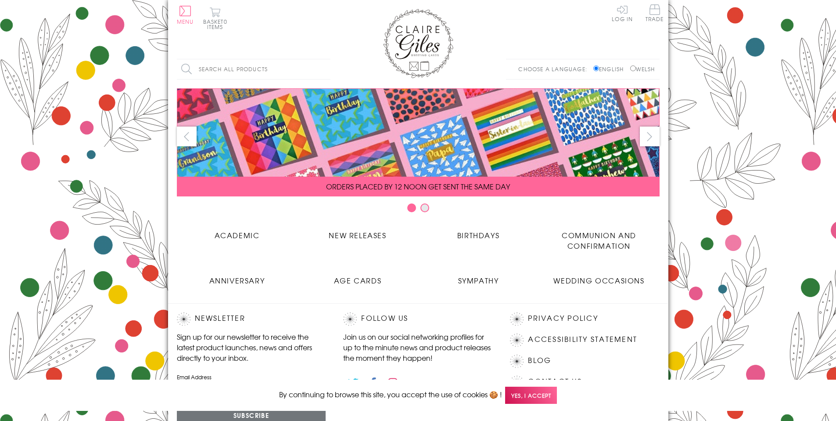 Image resolution: width=836 pixels, height=421 pixels. What do you see at coordinates (599, 280) in the screenshot?
I see `span: Wedding Occasions` at bounding box center [599, 280].